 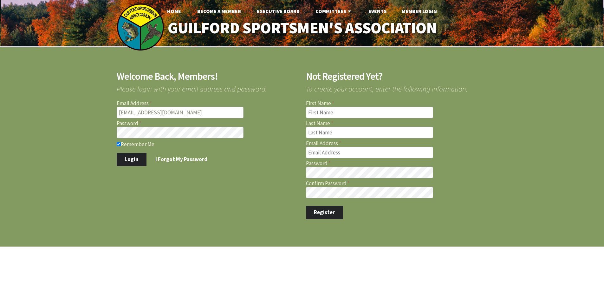 I want to click on label: Confirm Password, so click(x=397, y=183).